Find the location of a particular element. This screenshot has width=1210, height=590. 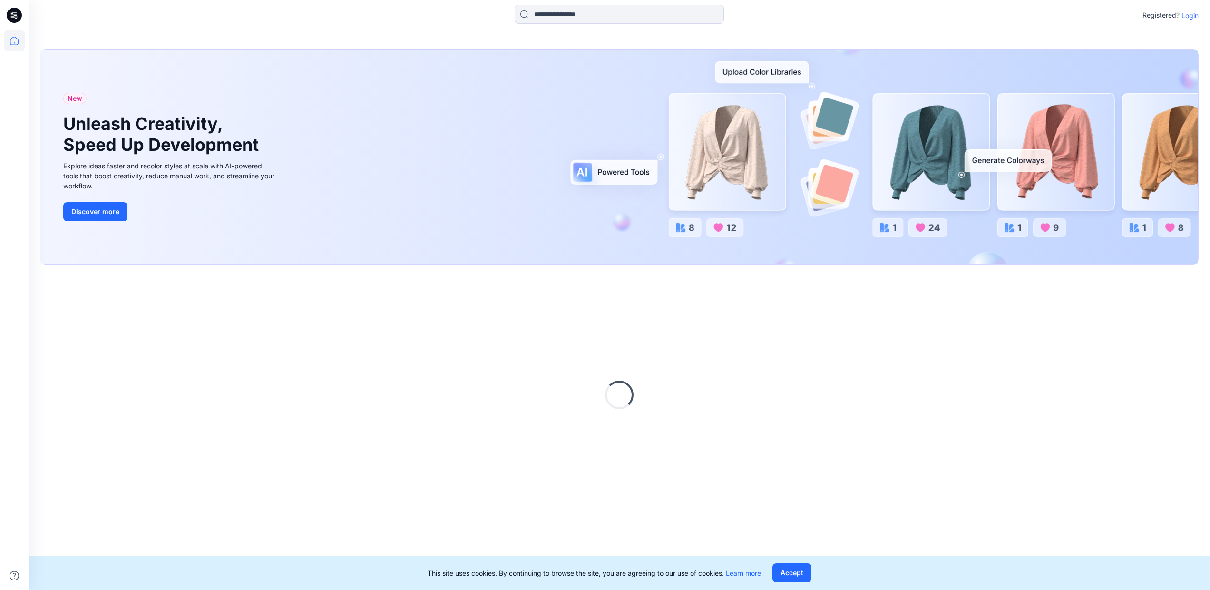

a: Discover more is located at coordinates (170, 212).